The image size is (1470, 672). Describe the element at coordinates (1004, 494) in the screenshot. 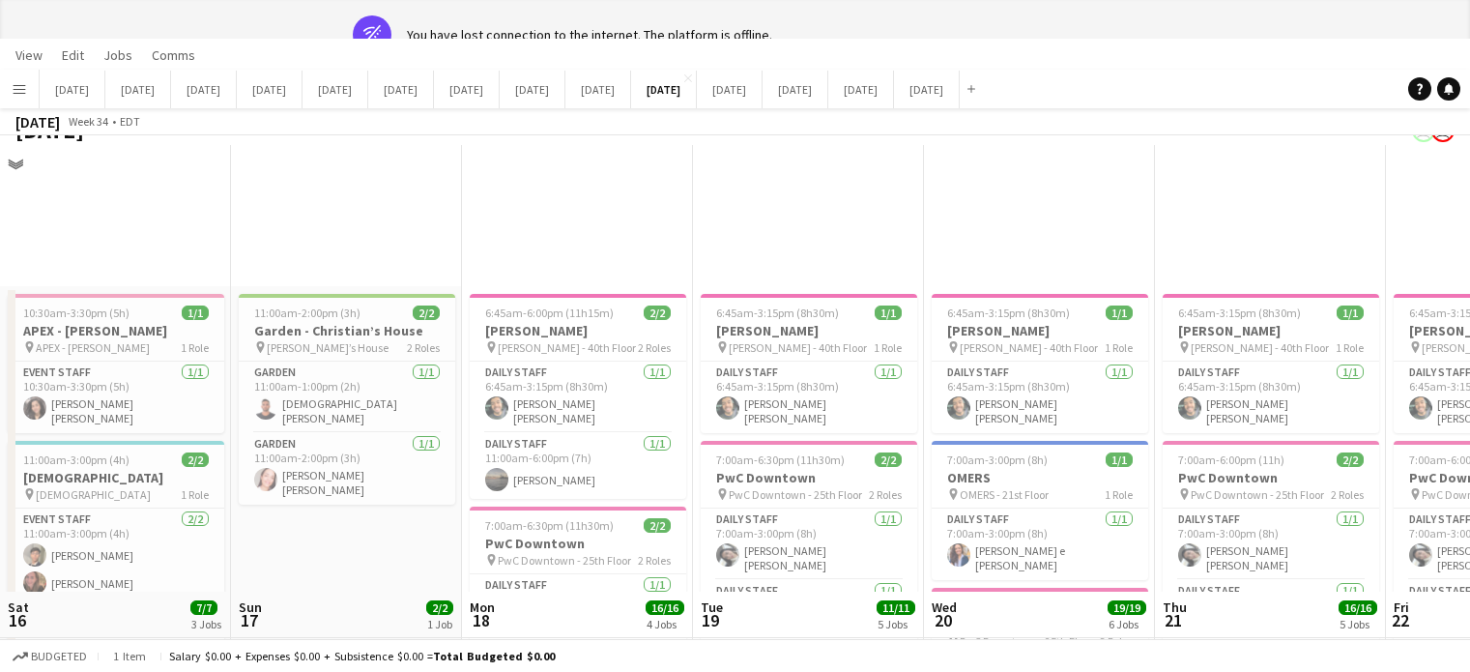

I see `span: OMERS - 21st Floor` at that location.